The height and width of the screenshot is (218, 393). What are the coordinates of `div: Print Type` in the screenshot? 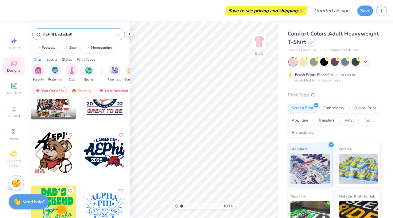 It's located at (334, 95).